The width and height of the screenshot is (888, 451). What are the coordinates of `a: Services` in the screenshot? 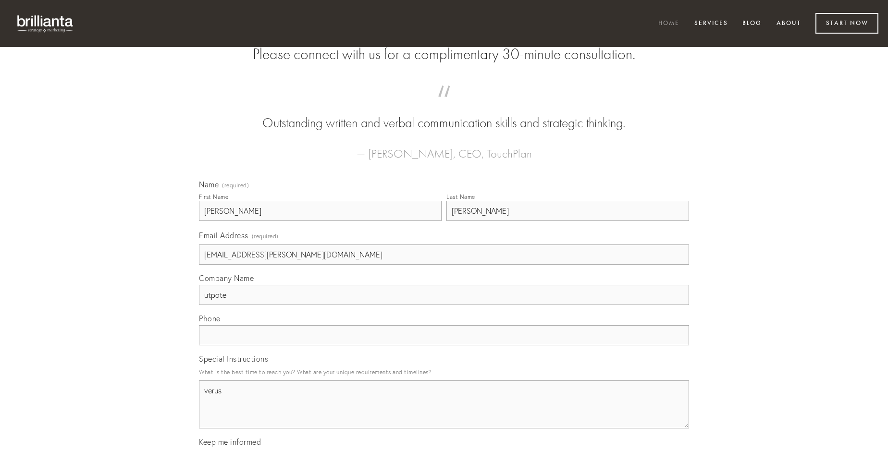 It's located at (711, 24).